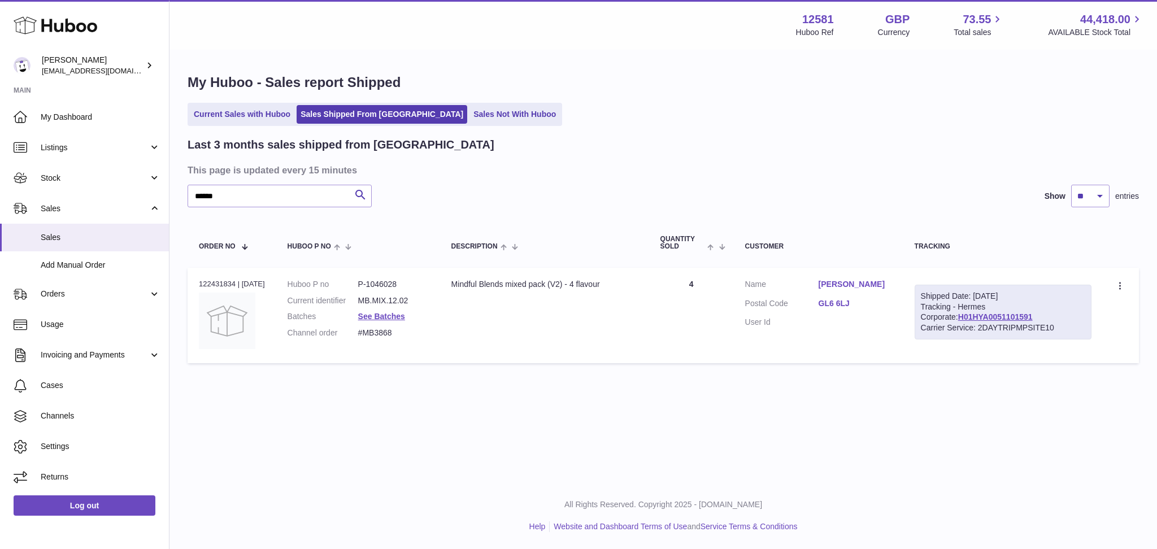 This screenshot has height=549, width=1157. I want to click on a: See Batches, so click(381, 316).